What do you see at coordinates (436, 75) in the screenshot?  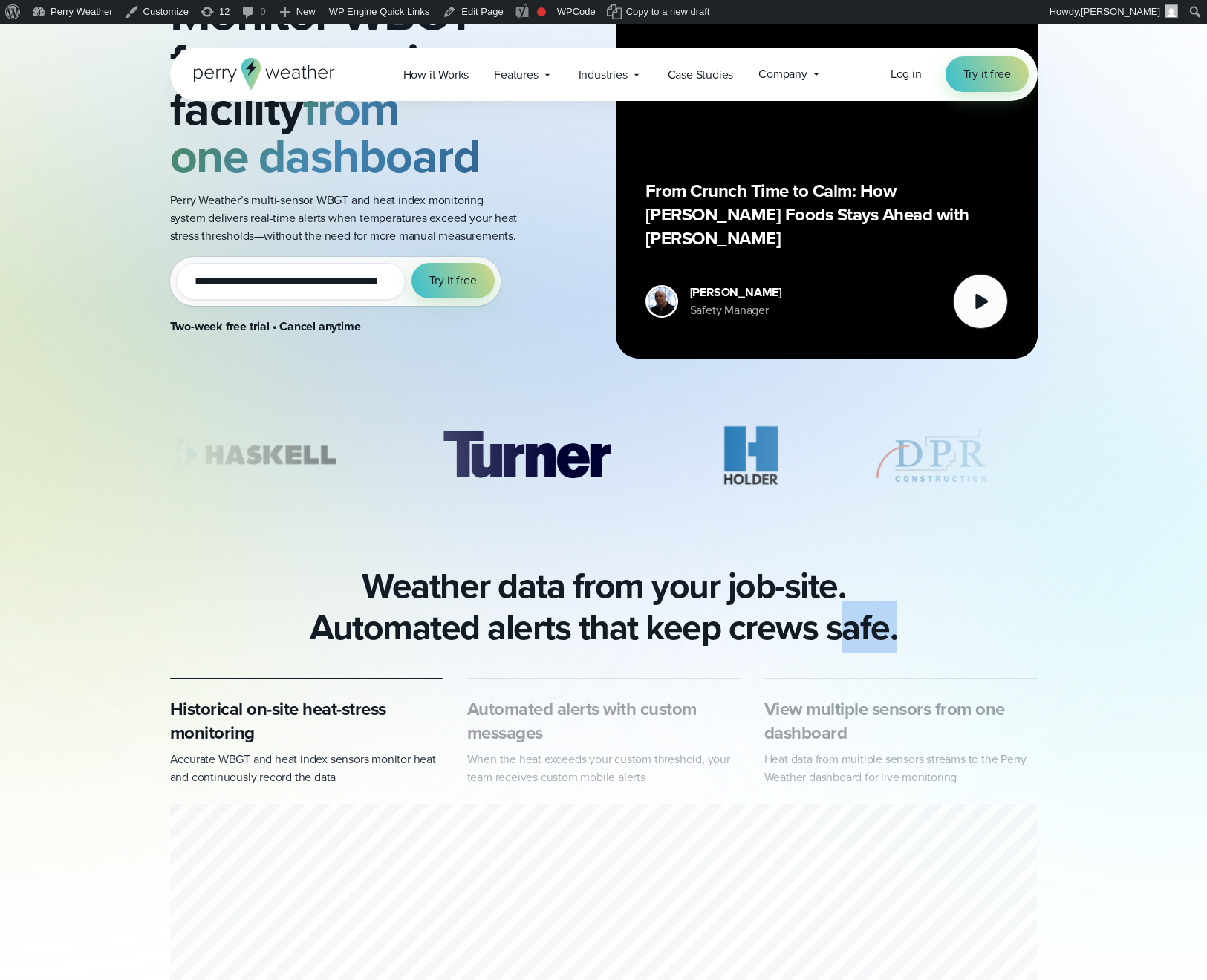 I see `span: How it Works` at bounding box center [436, 75].